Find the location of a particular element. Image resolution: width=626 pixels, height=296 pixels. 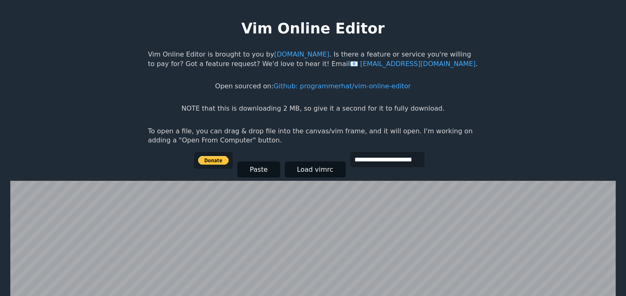

button: Paste is located at coordinates (258, 169).